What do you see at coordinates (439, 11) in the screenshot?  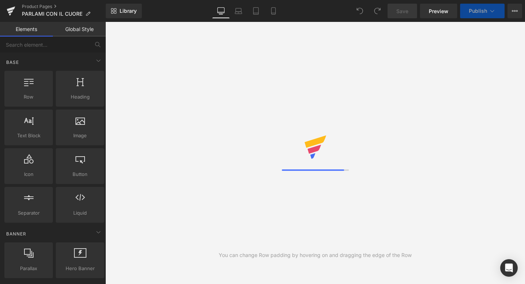 I see `span: Preview` at bounding box center [439, 11].